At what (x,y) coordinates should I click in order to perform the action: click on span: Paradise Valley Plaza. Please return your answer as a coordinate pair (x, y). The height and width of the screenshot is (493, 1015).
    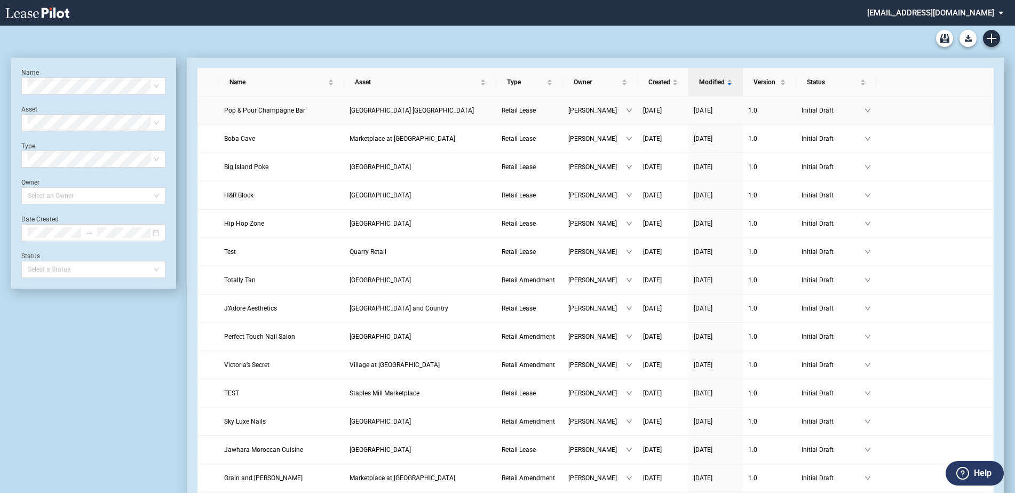
    Looking at the image, I should click on (380, 337).